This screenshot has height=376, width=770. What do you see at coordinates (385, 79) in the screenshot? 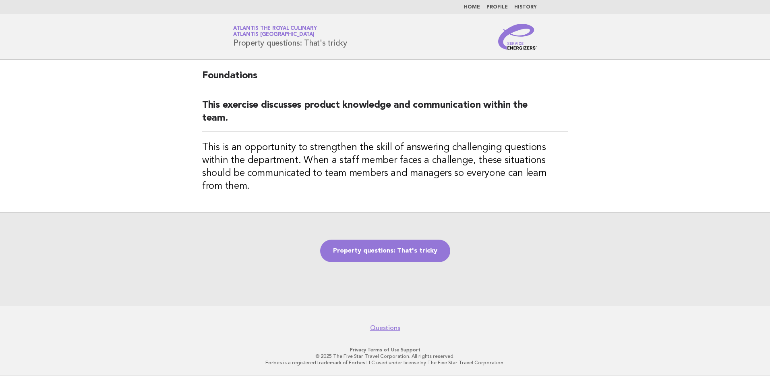
I see `h2: Foundations` at bounding box center [385, 79].